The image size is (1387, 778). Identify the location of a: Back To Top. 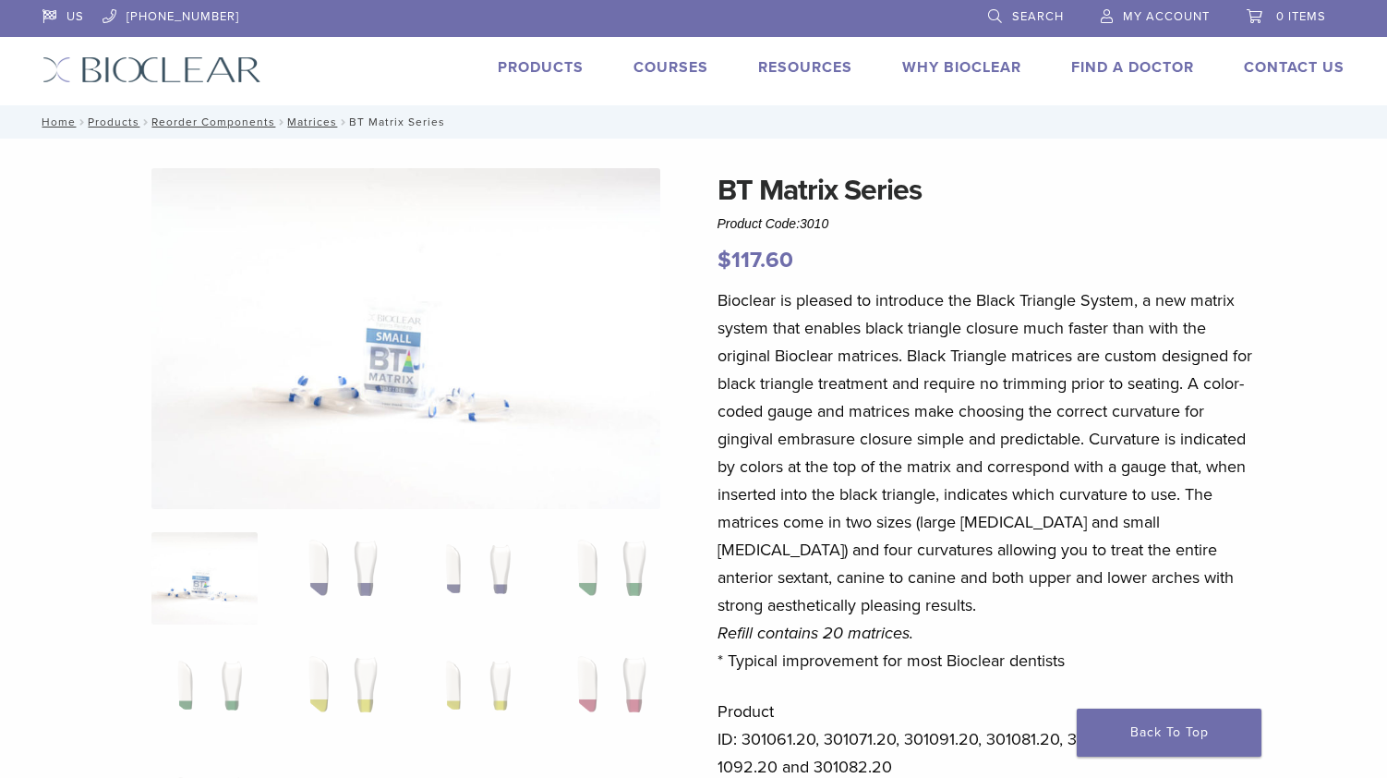
(1169, 733).